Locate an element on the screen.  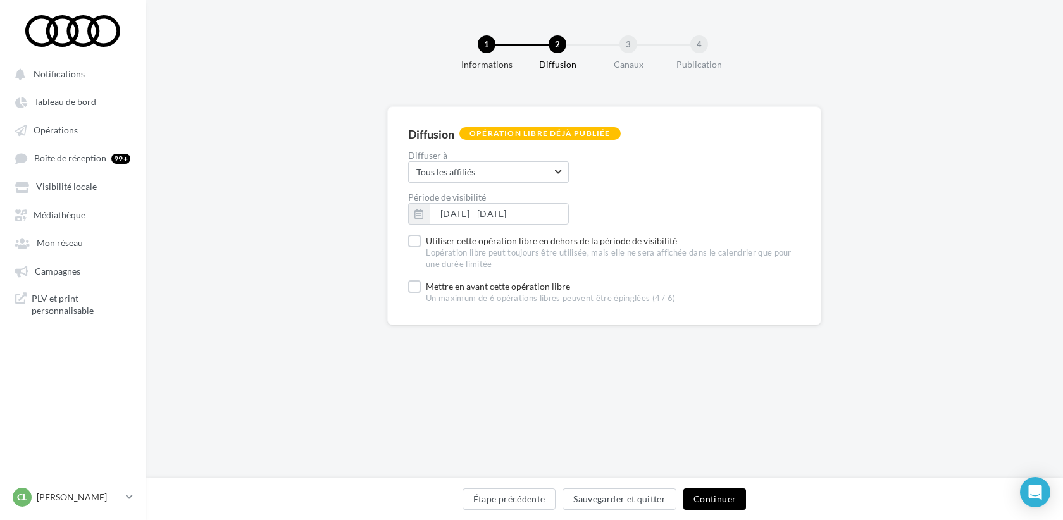
span: Cl is located at coordinates (22, 497).